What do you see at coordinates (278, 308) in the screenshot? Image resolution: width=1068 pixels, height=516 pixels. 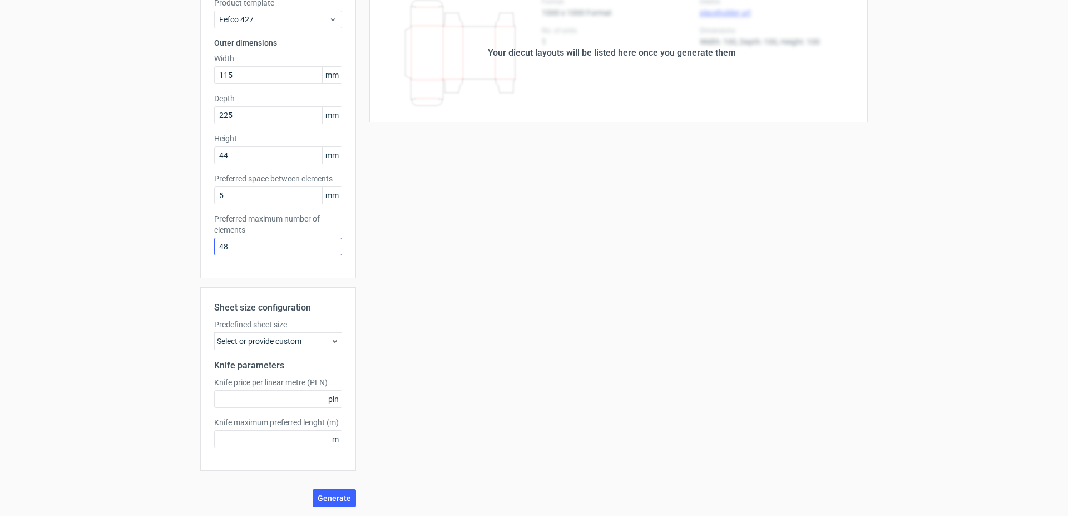 I see `h2: Sheet size configuration` at bounding box center [278, 308].